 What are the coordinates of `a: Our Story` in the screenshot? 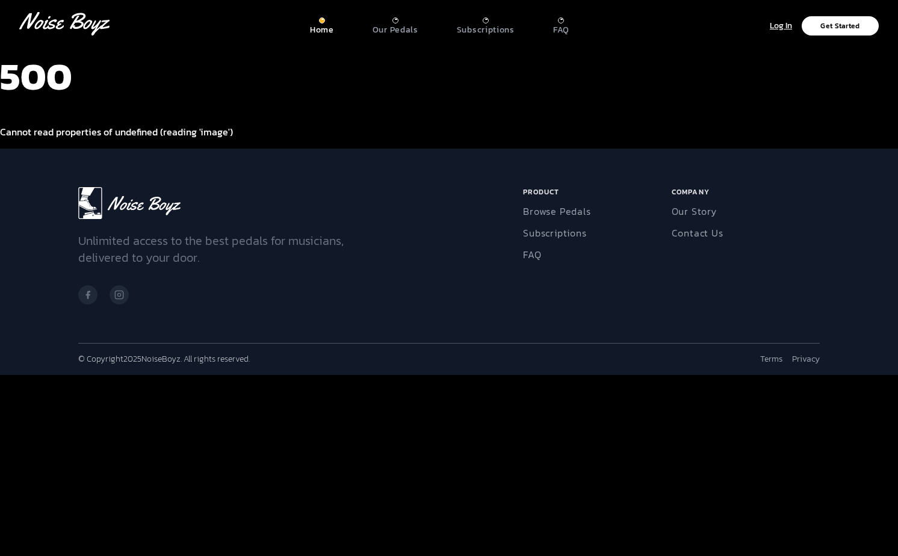 It's located at (694, 211).